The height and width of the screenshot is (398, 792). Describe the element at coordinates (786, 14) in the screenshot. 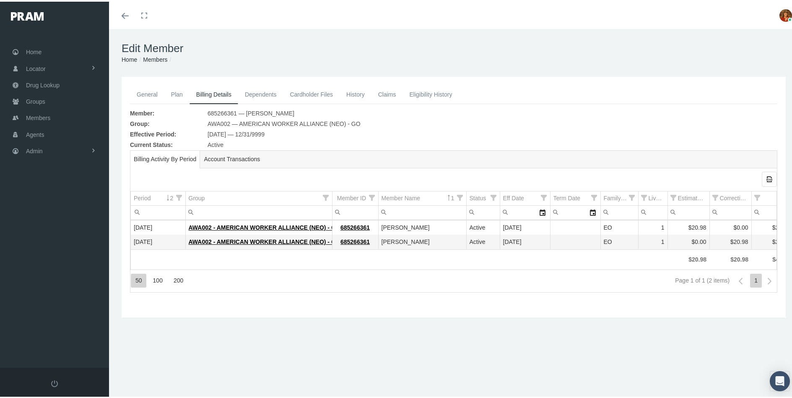

I see `img: S_Profile_Picture_5386.jpg` at that location.